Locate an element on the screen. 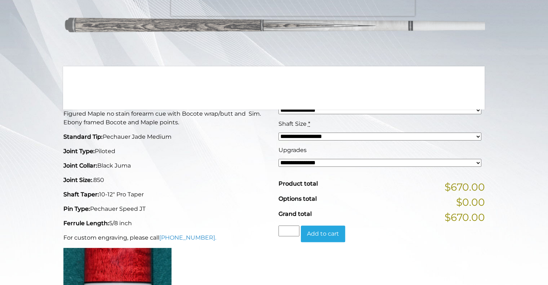  p: Black Juma is located at coordinates (166, 166).